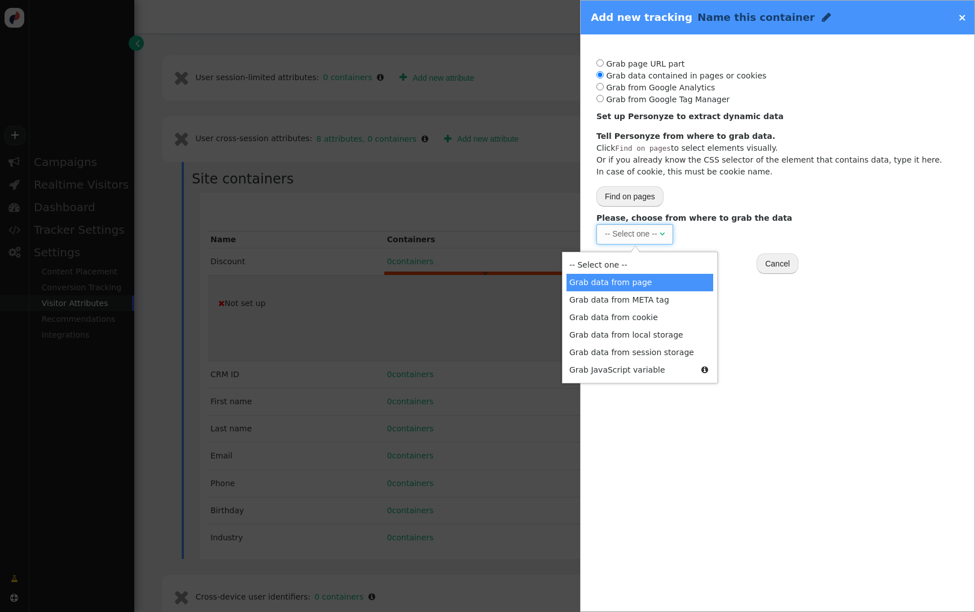 The width and height of the screenshot is (975, 612). What do you see at coordinates (632, 352) in the screenshot?
I see `td: Grab data from session storage` at bounding box center [632, 352].